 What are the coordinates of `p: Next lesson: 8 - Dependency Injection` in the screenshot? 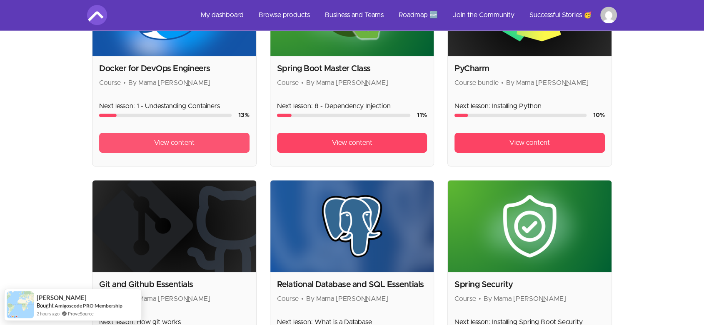 It's located at (352, 106).